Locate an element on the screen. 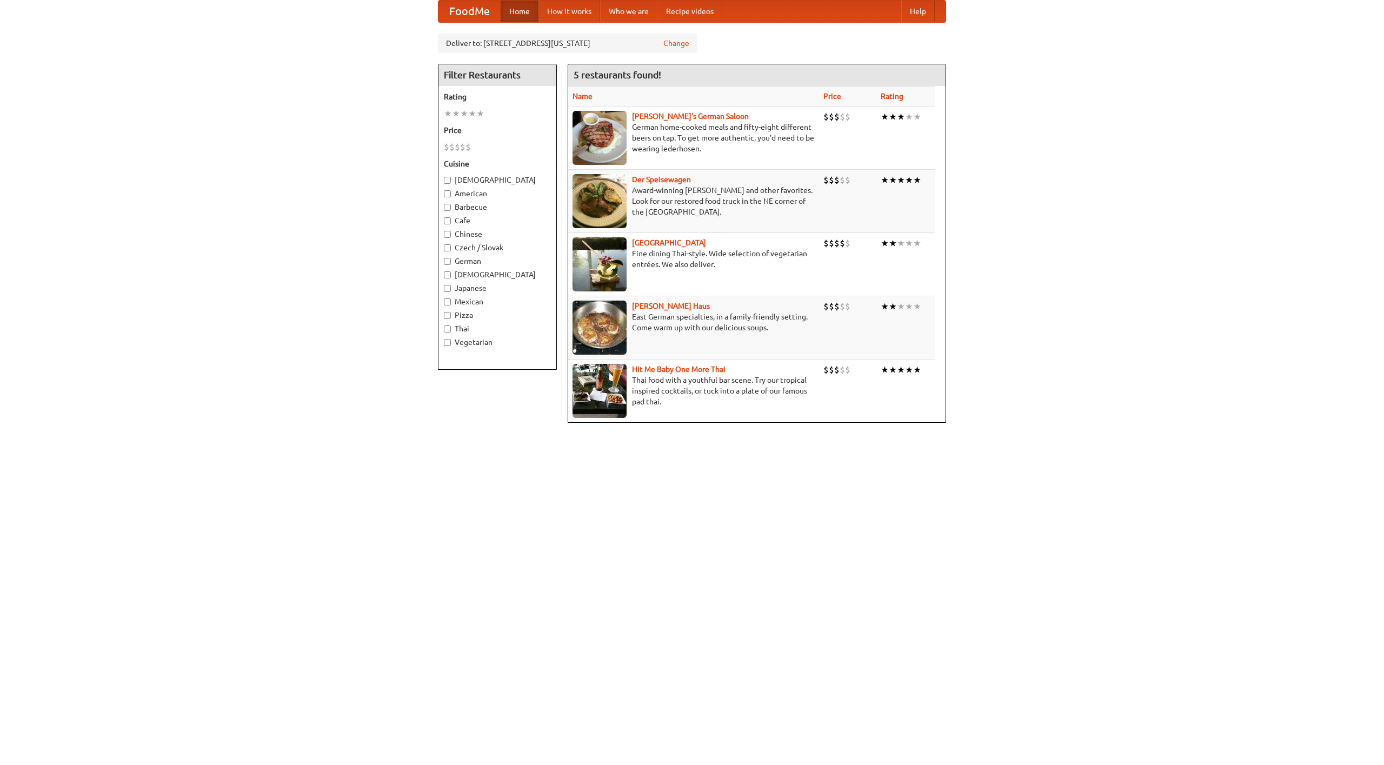 The width and height of the screenshot is (1384, 765). p: Fine dining Thai-style. Wide selection of vegetarian entrées. We also deliver. is located at coordinates (694, 259).